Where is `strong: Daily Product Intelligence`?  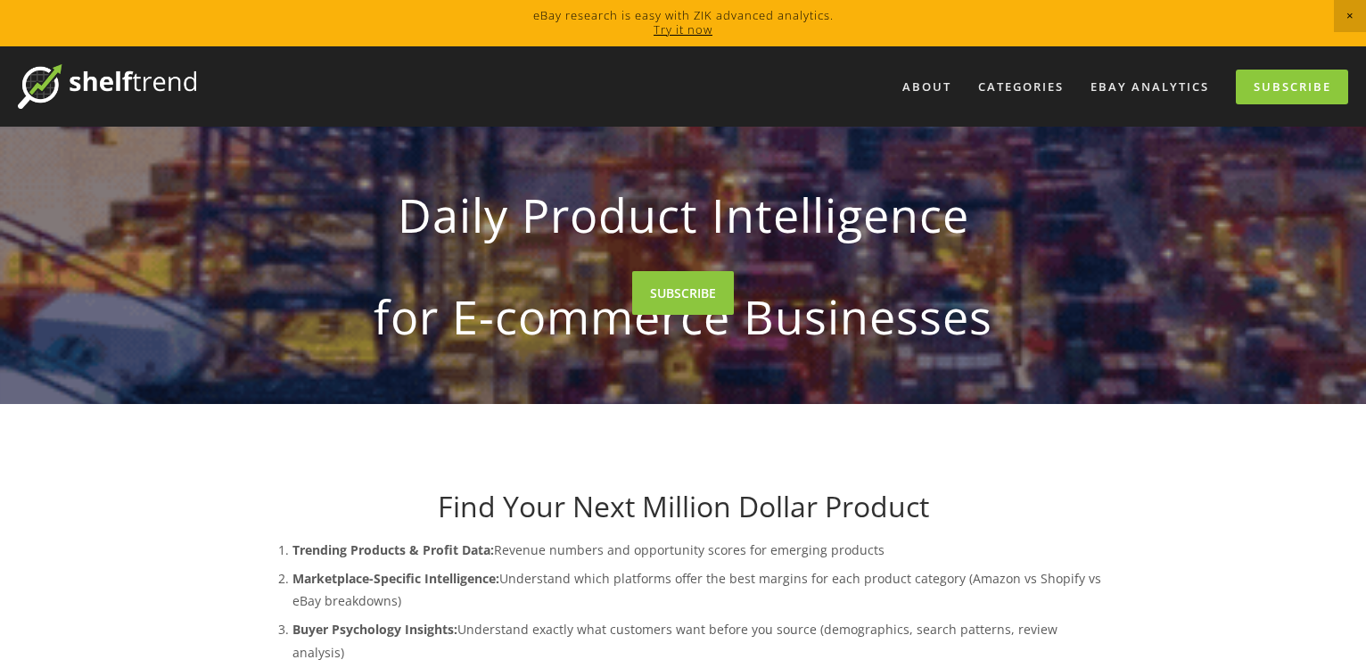
strong: Daily Product Intelligence is located at coordinates (683, 215).